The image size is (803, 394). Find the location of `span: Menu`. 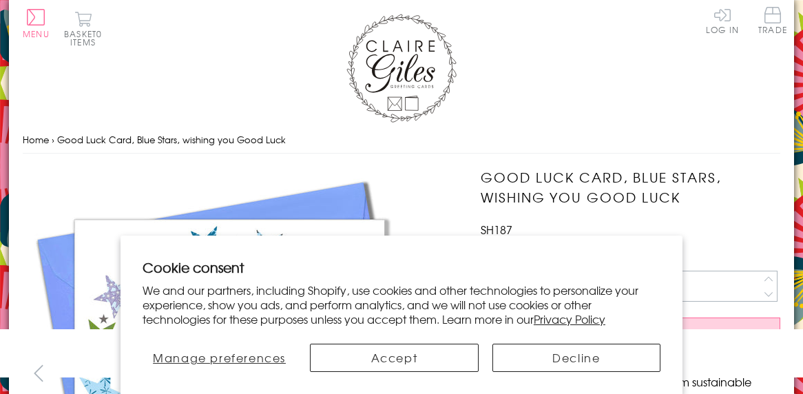

span: Menu is located at coordinates (36, 34).